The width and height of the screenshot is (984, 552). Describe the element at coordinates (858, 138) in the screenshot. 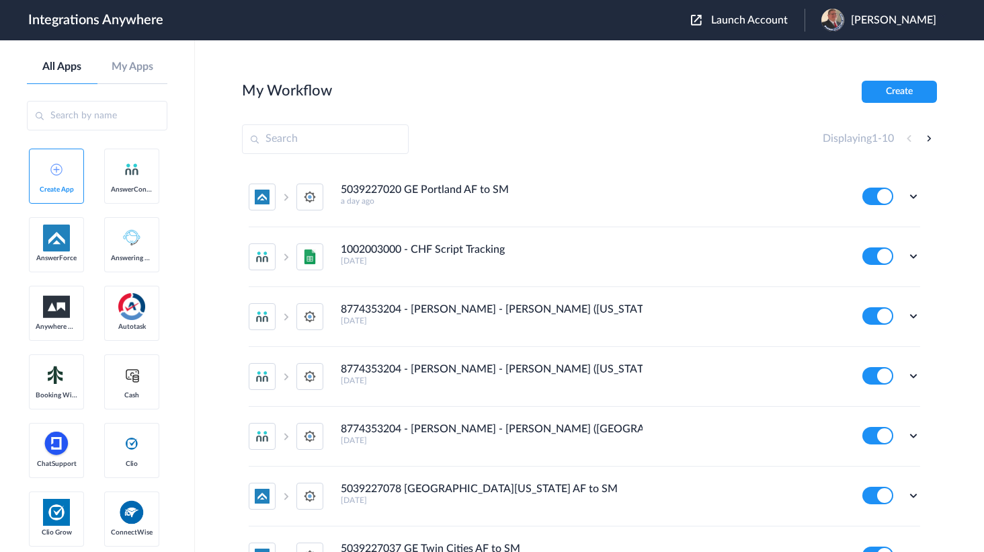

I see `h4: Displaying -` at that location.